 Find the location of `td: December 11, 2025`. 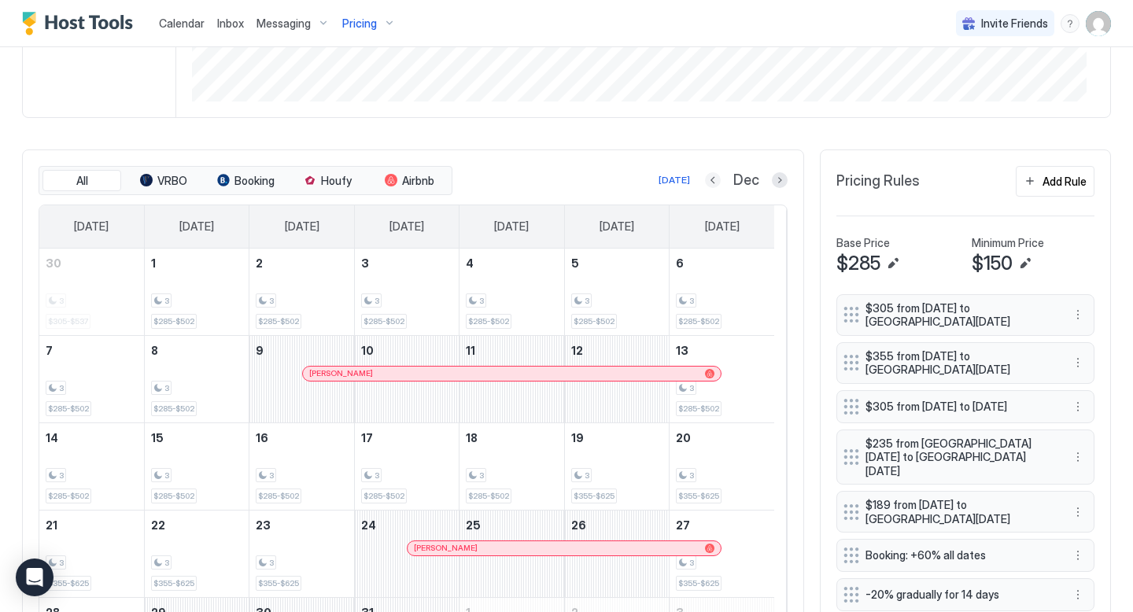

td: December 11, 2025 is located at coordinates (512, 379).